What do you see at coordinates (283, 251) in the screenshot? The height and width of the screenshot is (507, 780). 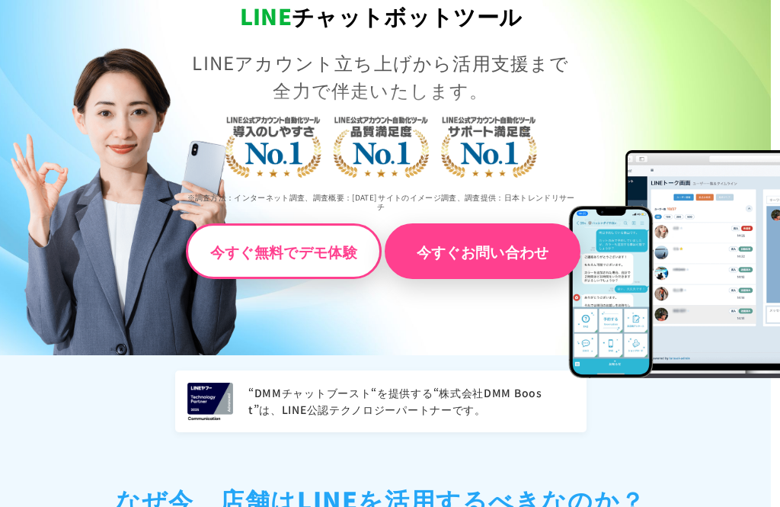 I see `a: 今すぐ無料でデモ体験` at bounding box center [283, 251].